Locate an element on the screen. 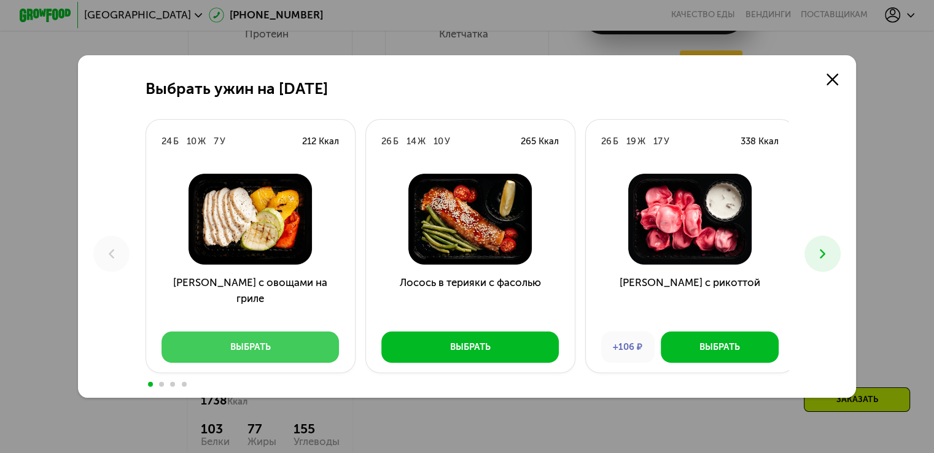 The width and height of the screenshot is (934, 453). div: 24 is located at coordinates (166, 141).